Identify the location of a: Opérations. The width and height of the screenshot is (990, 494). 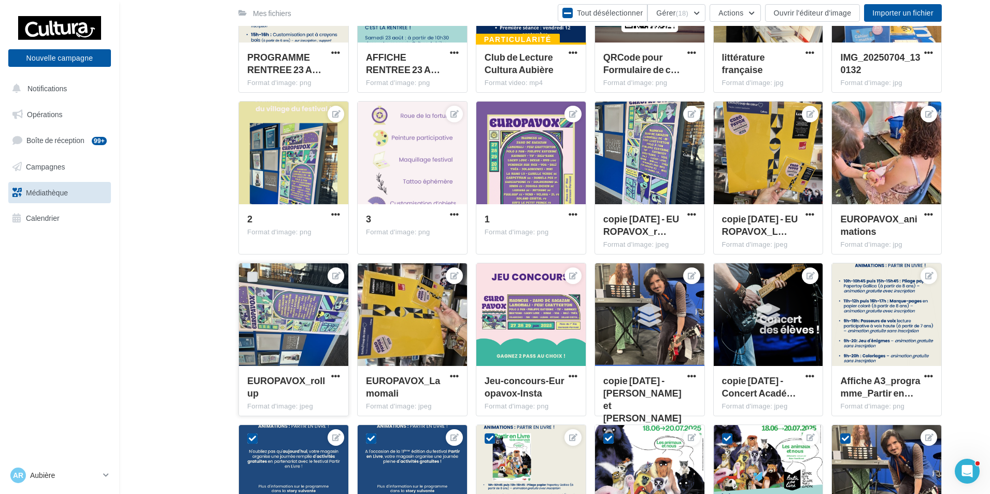
(60, 115).